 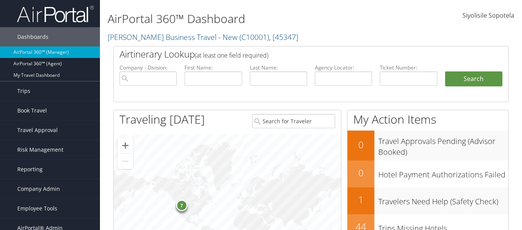 What do you see at coordinates (148, 68) in the screenshot?
I see `label: Company - Division:` at bounding box center [148, 68].